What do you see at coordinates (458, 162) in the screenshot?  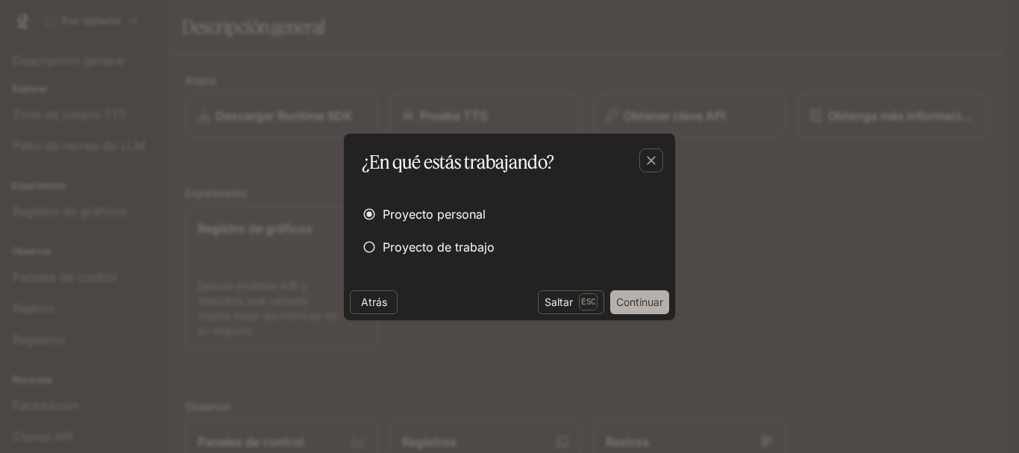 I see `font: ¿En qué estás trabajando?` at bounding box center [458, 162].